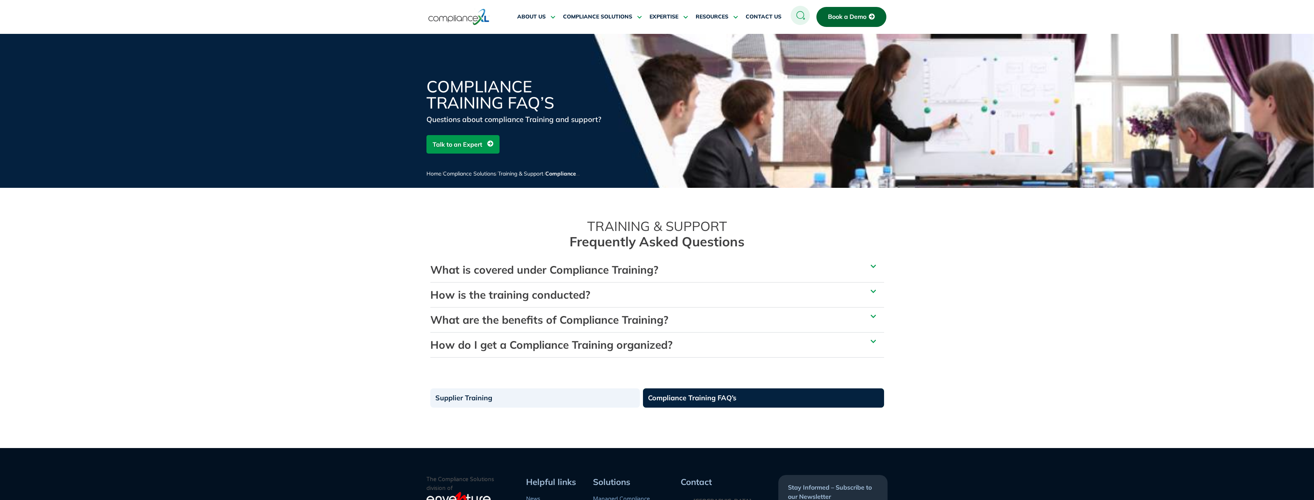  I want to click on div: How do I get a Compliance Training organized?, so click(657, 345).